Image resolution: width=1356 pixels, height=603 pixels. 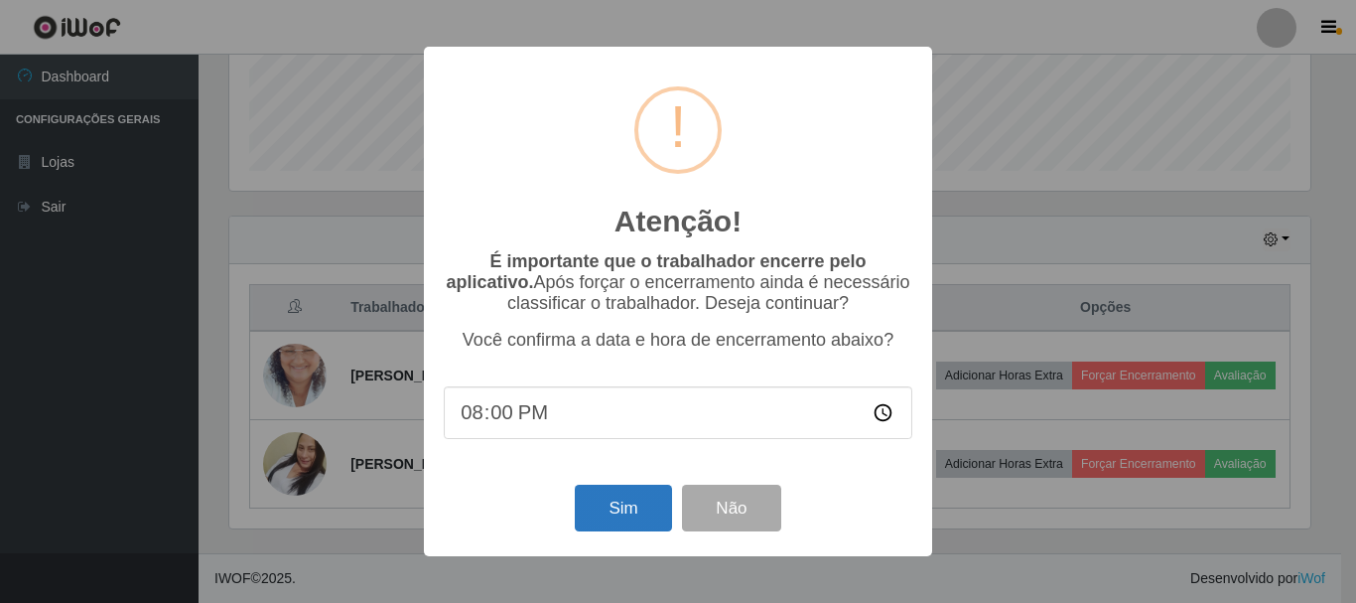 What do you see at coordinates (622, 507) in the screenshot?
I see `button: Sim` at bounding box center [622, 507].